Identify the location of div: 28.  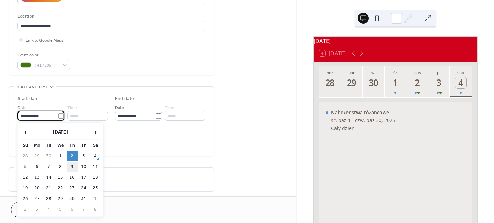
(330, 82).